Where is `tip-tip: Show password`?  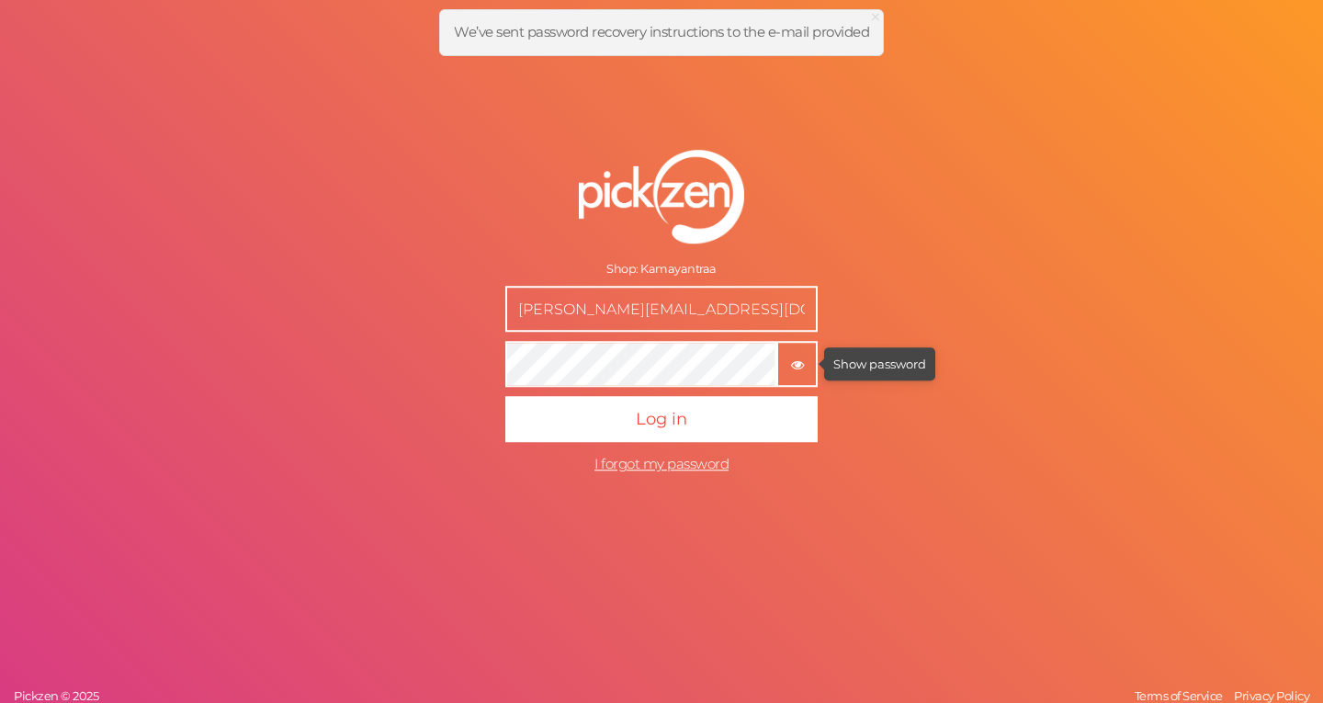 tip-tip: Show password is located at coordinates (879, 364).